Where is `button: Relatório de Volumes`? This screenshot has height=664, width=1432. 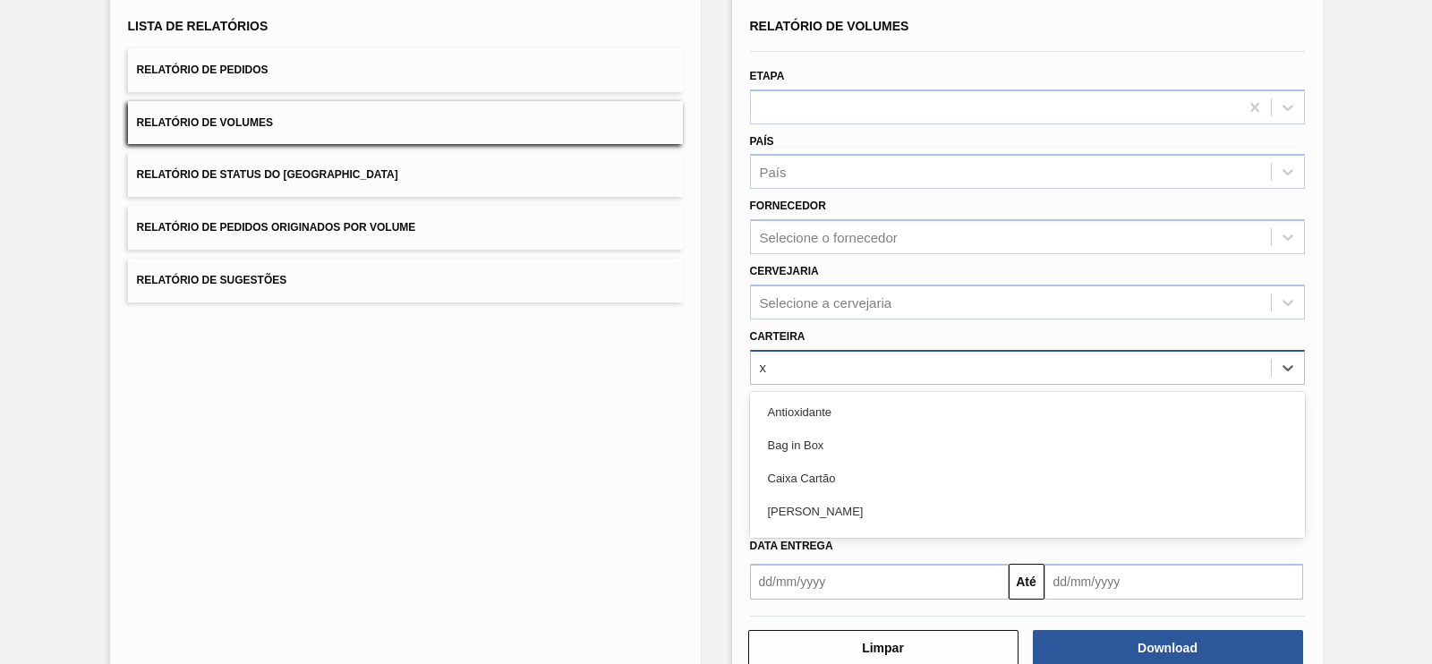 button: Relatório de Volumes is located at coordinates (406, 123).